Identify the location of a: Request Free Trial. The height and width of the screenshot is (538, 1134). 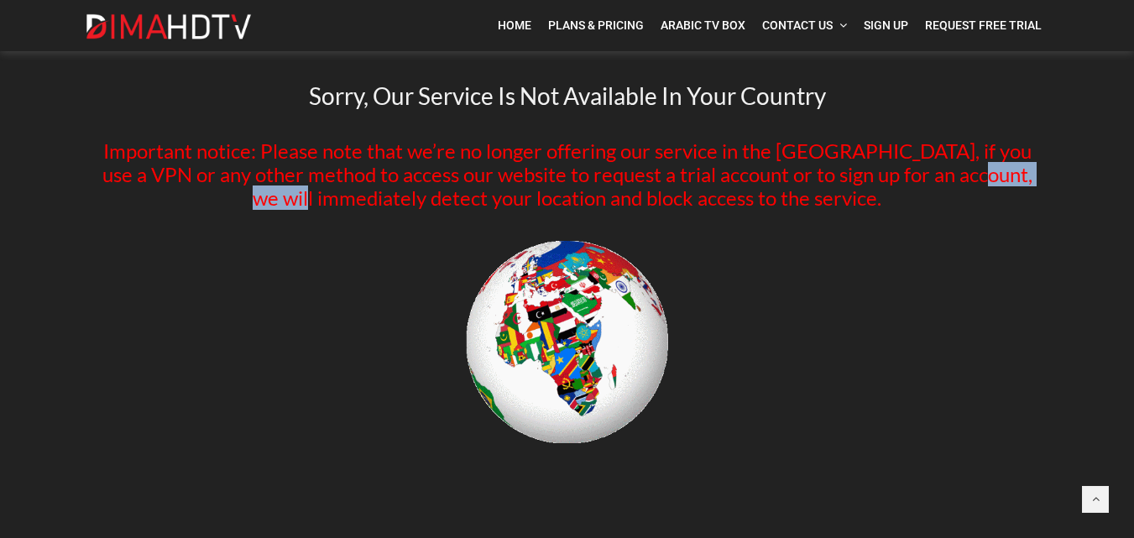
(983, 25).